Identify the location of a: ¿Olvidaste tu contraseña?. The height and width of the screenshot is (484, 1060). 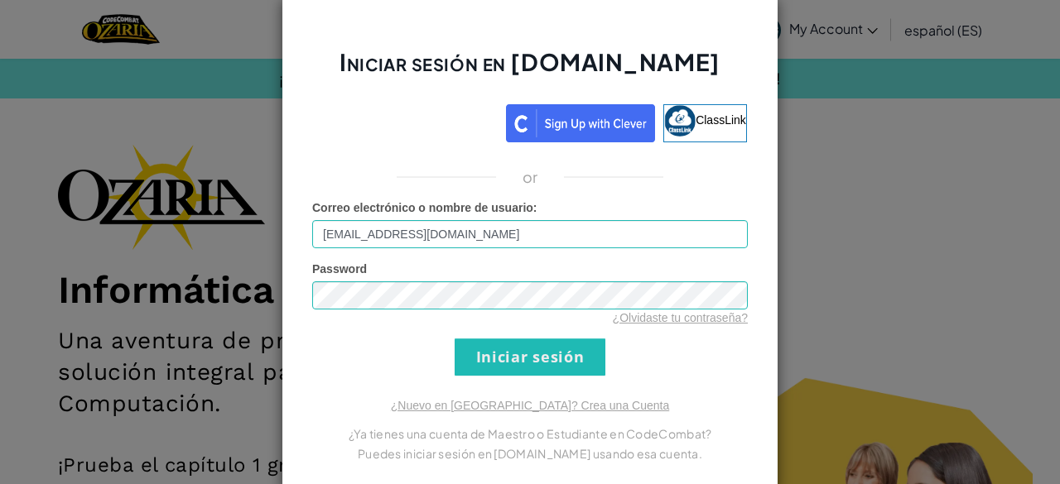
(680, 318).